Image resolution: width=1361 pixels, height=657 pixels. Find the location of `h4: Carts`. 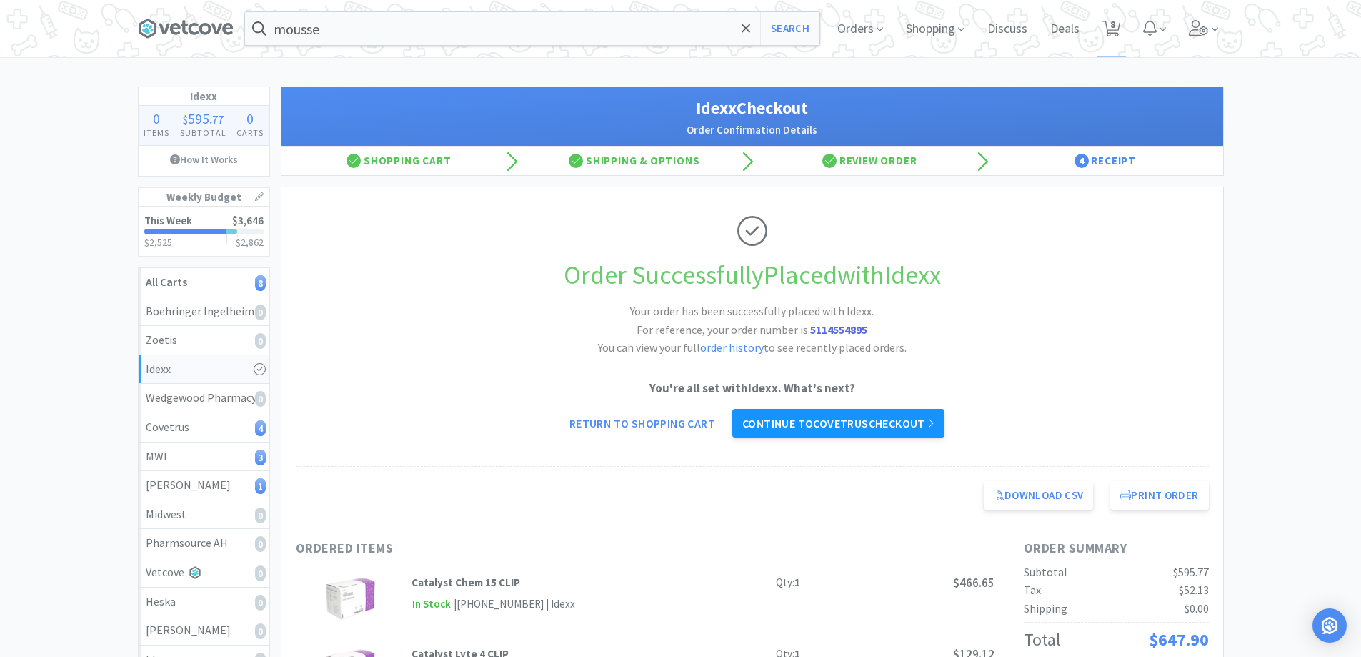

h4: Carts is located at coordinates (250, 132).